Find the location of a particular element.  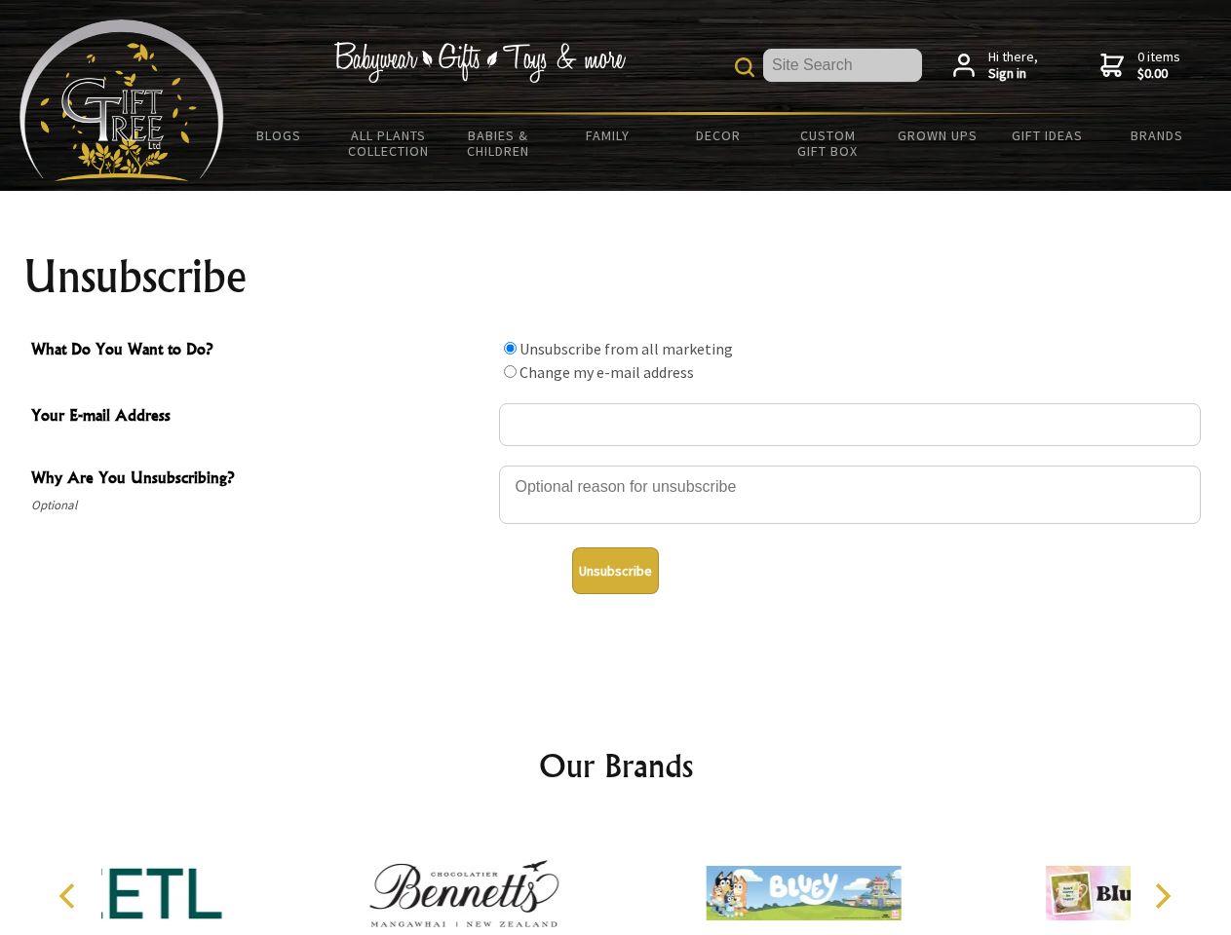

label: Unsubscribe from all marketing is located at coordinates (626, 349).